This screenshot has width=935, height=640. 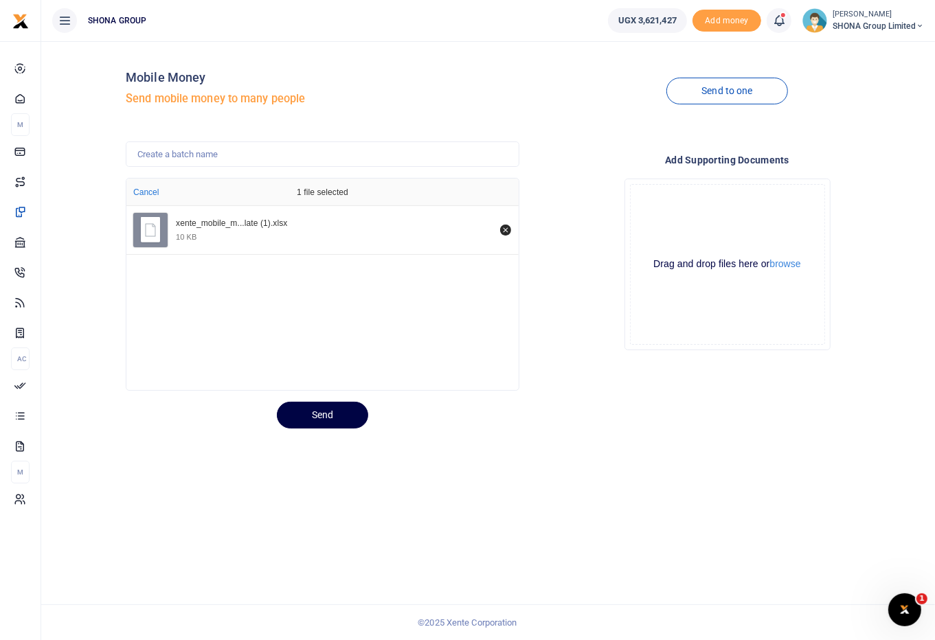 I want to click on button: Send, so click(x=322, y=415).